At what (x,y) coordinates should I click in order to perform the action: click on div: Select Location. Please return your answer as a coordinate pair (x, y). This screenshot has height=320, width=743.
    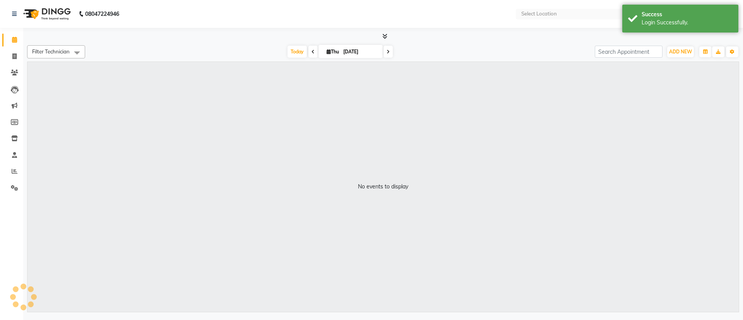
    Looking at the image, I should click on (539, 14).